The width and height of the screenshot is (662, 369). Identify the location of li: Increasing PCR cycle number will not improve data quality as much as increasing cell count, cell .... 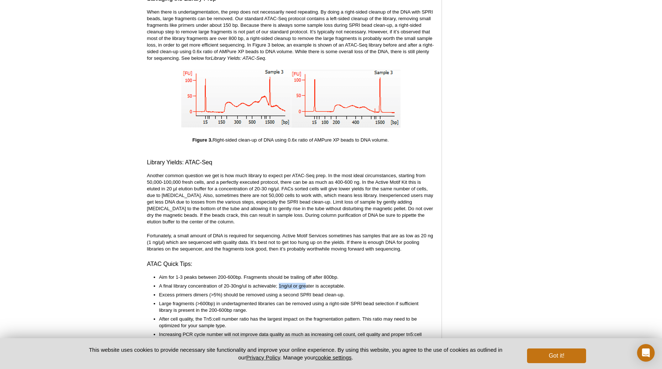
(293, 338).